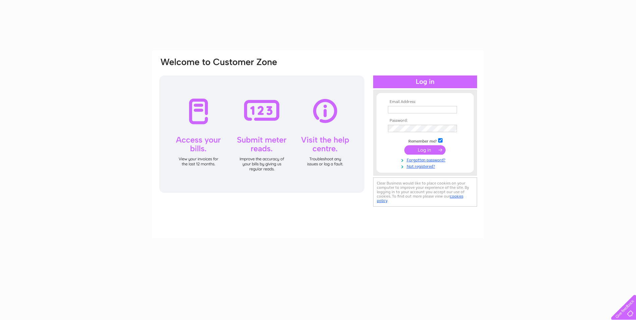 The image size is (636, 320). What do you see at coordinates (425, 192) in the screenshot?
I see `div: Clear Business would like to place cookies on your computer to improve your experience of the sit...` at bounding box center [425, 192].